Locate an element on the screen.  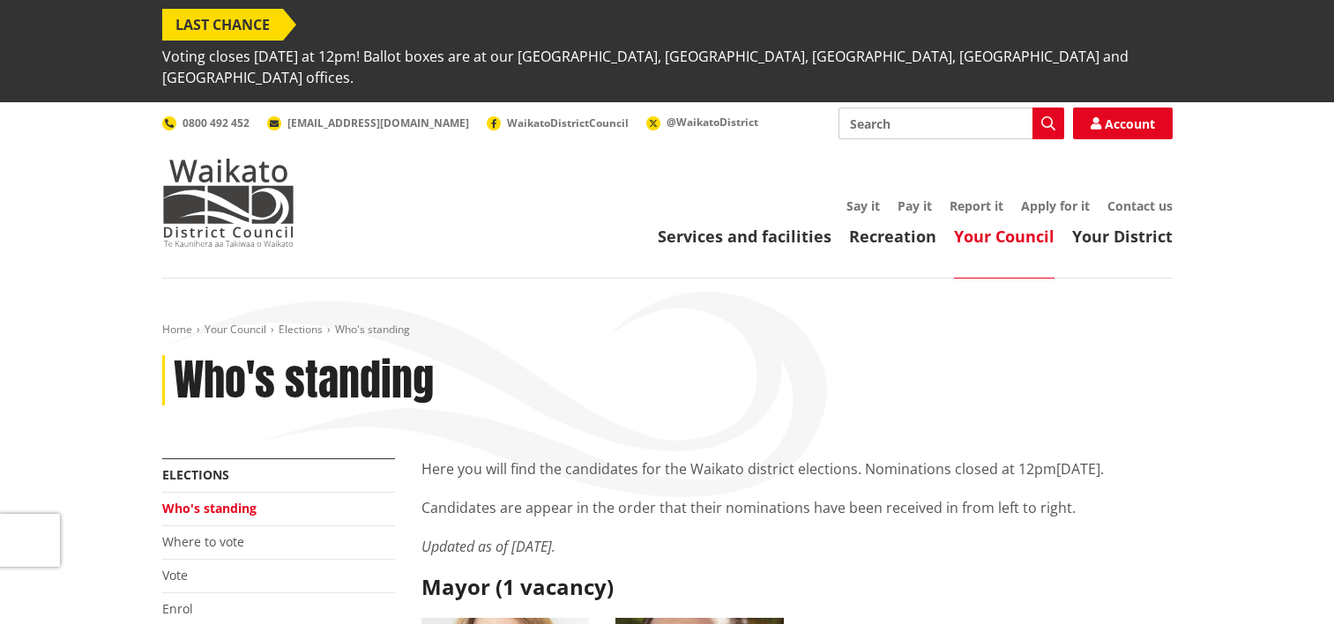
nav: breadcrumb is located at coordinates (667, 330).